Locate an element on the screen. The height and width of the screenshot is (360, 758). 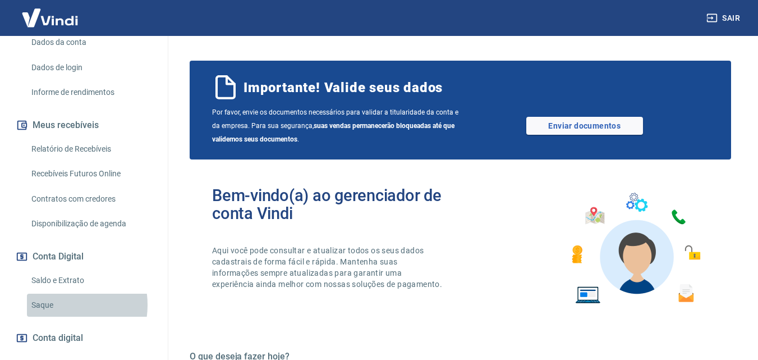
a: Enviar documentos is located at coordinates (585, 126).